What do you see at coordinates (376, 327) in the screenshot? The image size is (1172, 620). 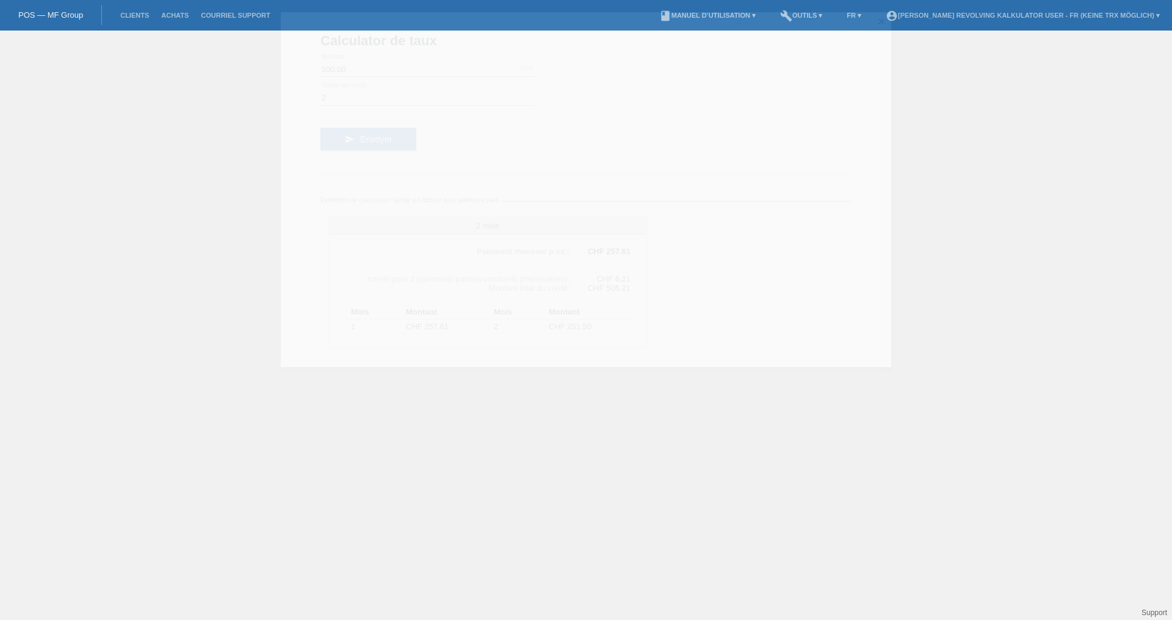 I see `td: 1` at bounding box center [376, 327].